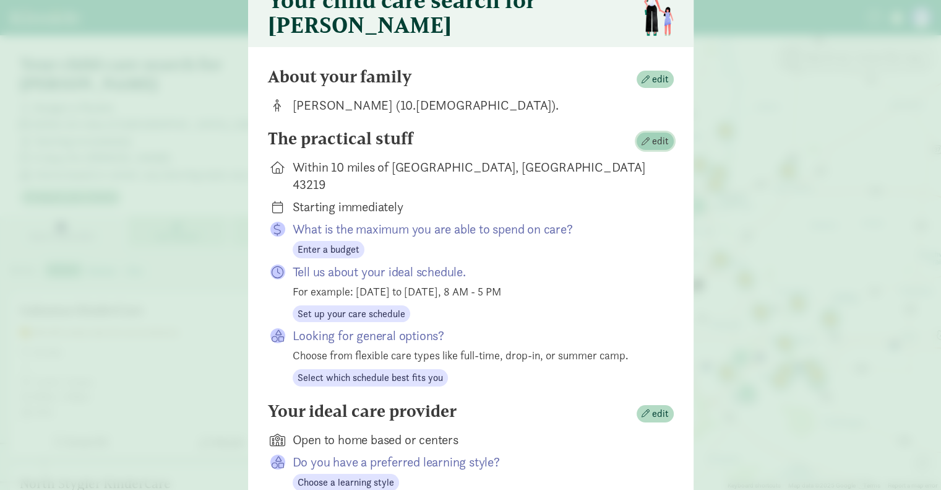  I want to click on button: Set up your care schedule, so click(352, 314).